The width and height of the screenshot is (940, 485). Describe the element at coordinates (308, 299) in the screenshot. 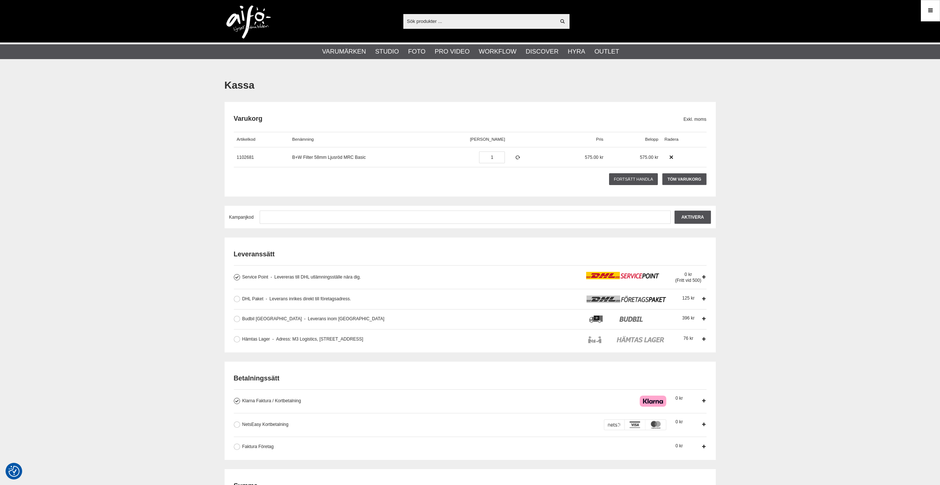

I see `span: Leverans inrikes direkt till företagsadress.` at that location.